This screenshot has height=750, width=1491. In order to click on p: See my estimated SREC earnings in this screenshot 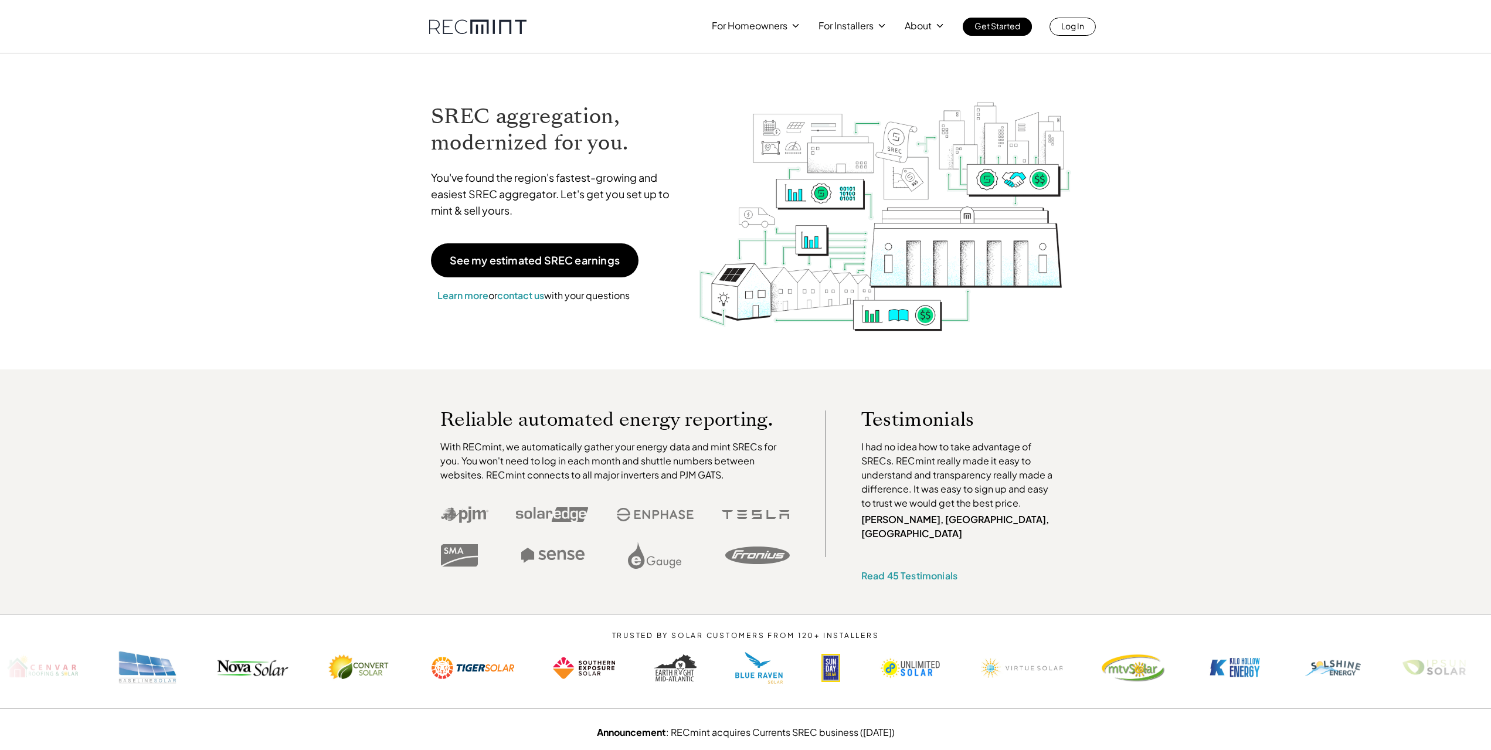, I will do `click(535, 260)`.